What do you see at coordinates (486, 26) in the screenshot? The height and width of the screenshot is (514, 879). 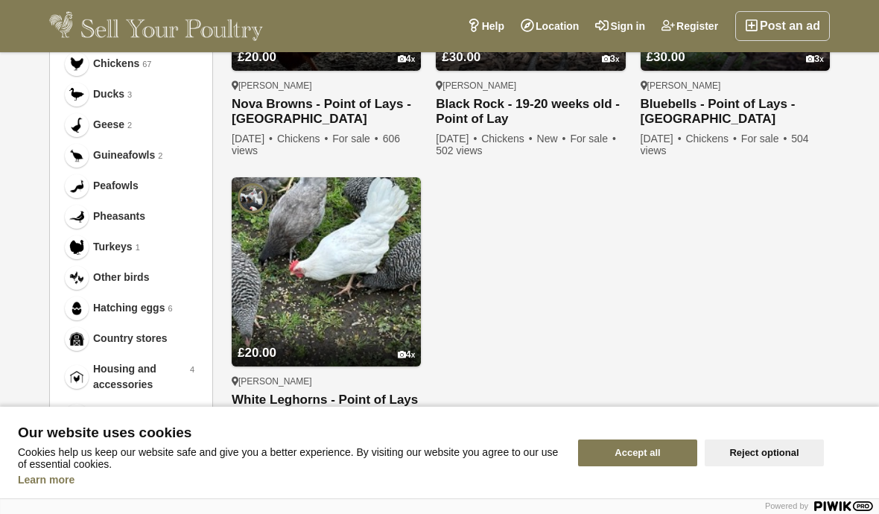 I see `a: Help` at bounding box center [486, 26].